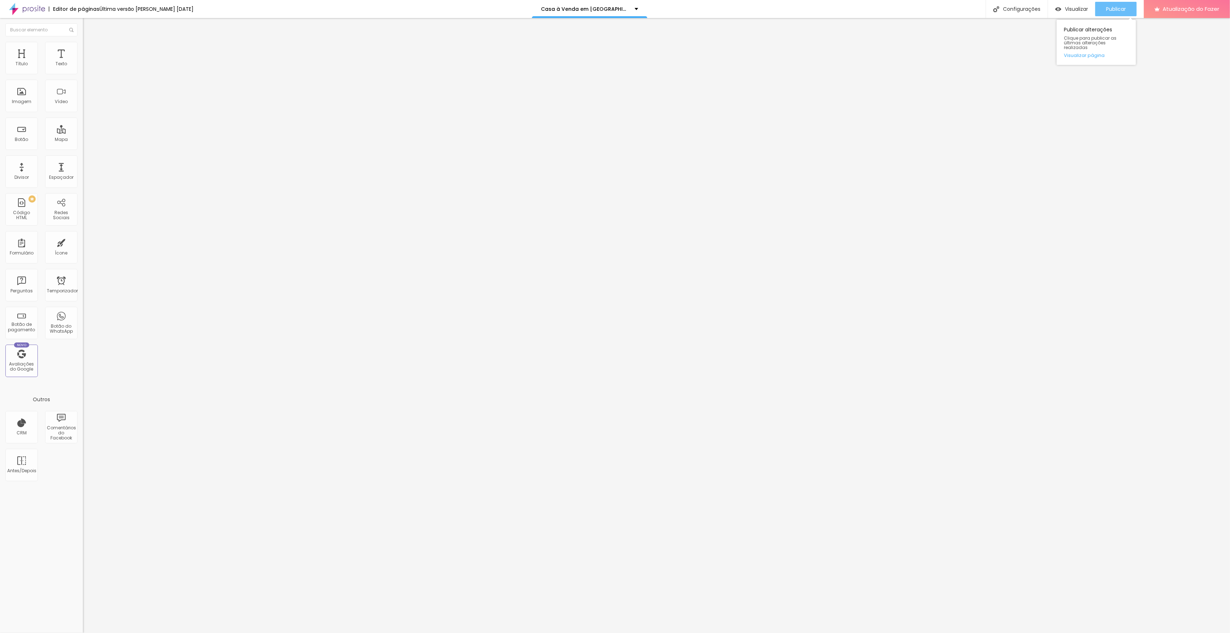  Describe the element at coordinates (1090, 43) in the screenshot. I see `font: Clique para publicar as últimas alterações realizadas` at that location.